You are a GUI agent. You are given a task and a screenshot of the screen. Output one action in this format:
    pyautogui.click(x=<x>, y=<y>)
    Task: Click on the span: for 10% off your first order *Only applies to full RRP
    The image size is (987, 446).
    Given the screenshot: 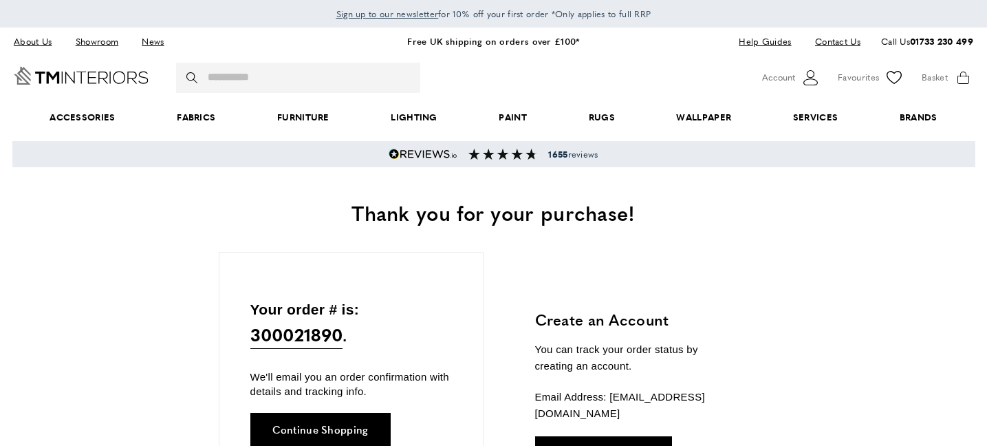 What is the action you would take?
    pyautogui.click(x=494, y=14)
    